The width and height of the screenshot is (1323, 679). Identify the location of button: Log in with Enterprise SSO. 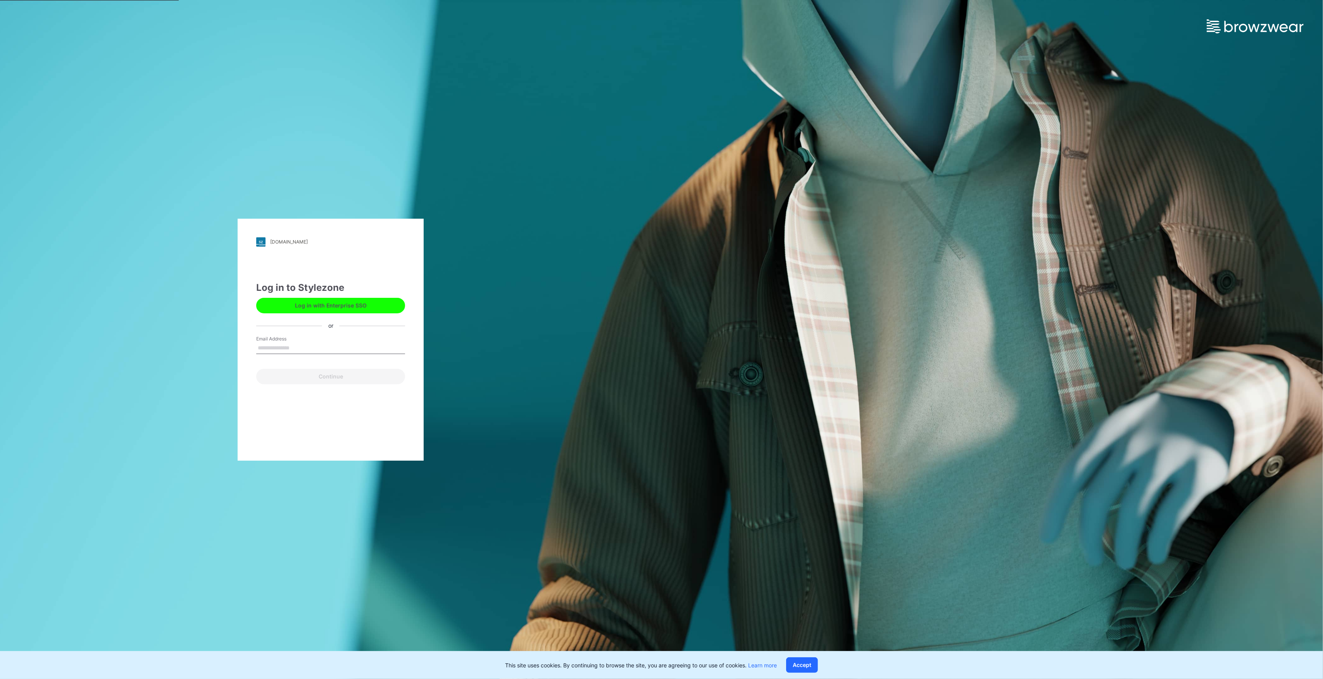
(331, 305).